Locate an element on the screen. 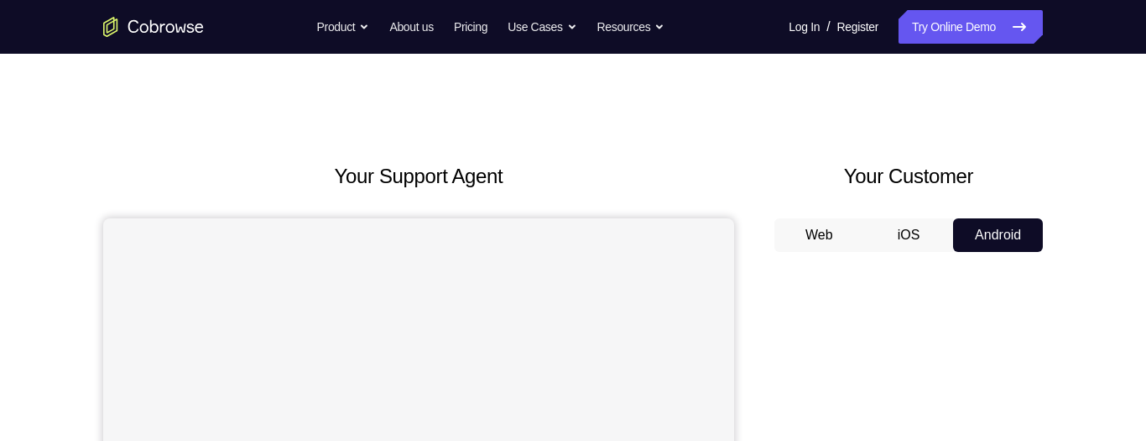  a: Go to the home page is located at coordinates (154, 27).